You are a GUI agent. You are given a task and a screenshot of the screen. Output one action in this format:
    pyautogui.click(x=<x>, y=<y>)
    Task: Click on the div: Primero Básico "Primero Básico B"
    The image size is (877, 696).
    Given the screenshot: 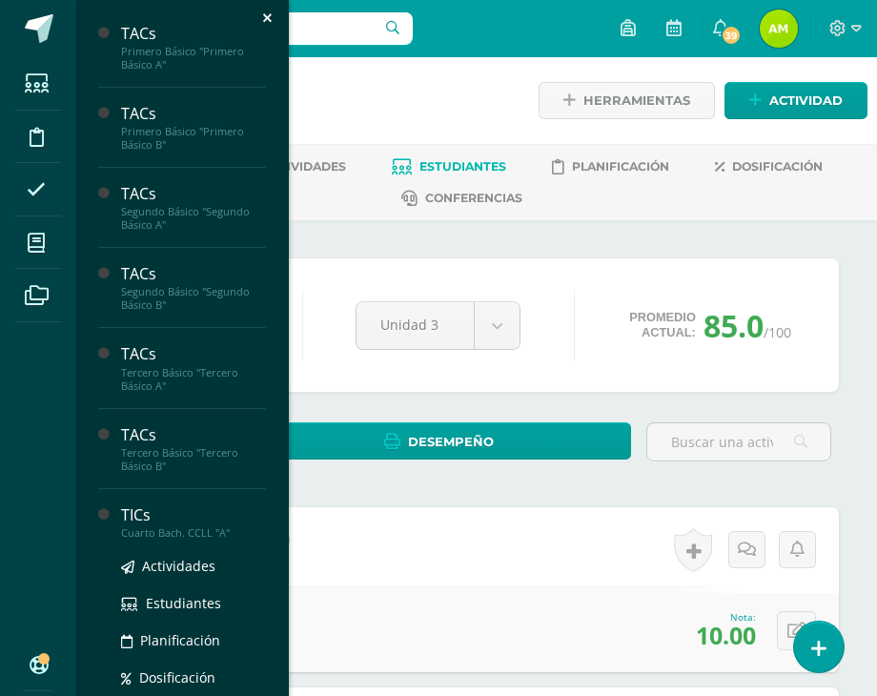 What is the action you would take?
    pyautogui.click(x=194, y=138)
    